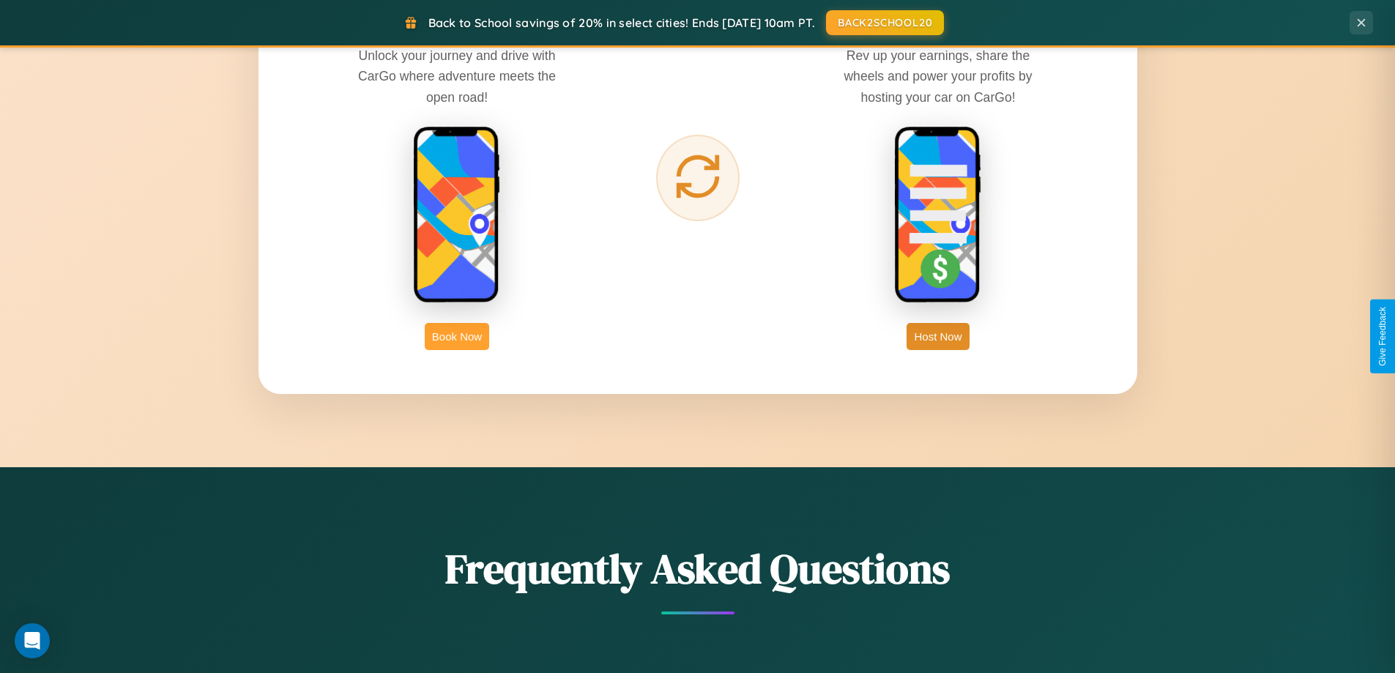  Describe the element at coordinates (938, 76) in the screenshot. I see `p: Rev up your earnings, share the wheels and power your profits by hosting your car on CarGo!` at that location.